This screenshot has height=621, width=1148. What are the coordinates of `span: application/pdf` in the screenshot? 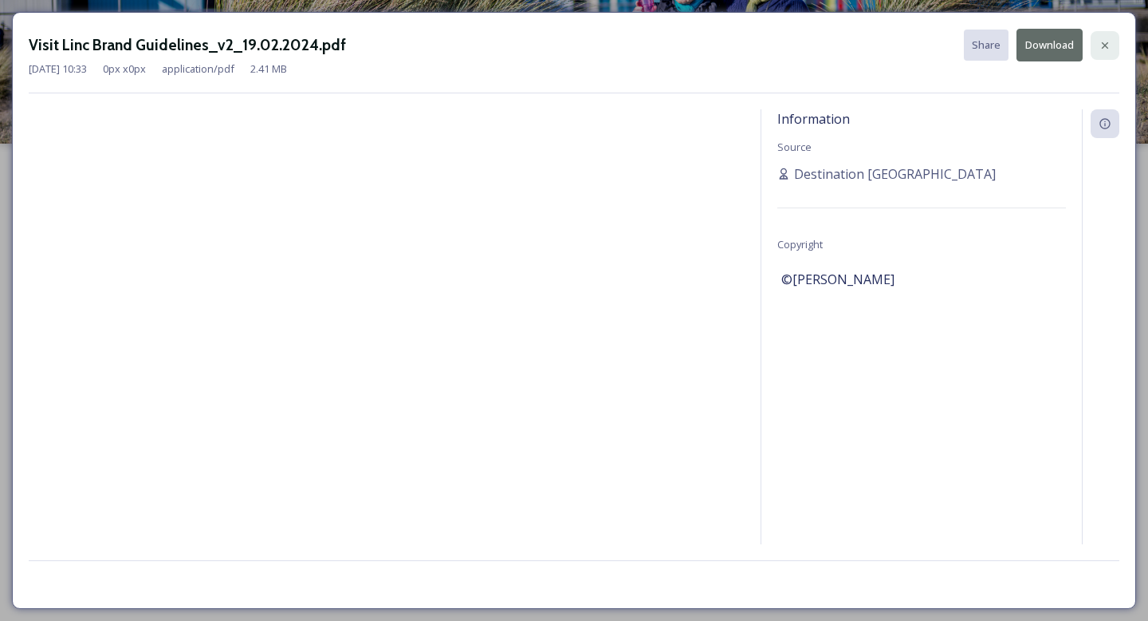 It's located at (198, 69).